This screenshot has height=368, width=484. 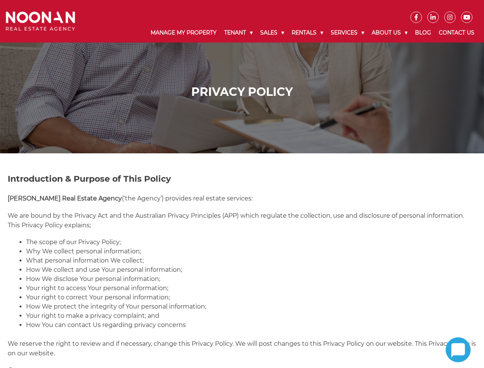 I want to click on li: How We disclose Your personal information;, so click(x=251, y=279).